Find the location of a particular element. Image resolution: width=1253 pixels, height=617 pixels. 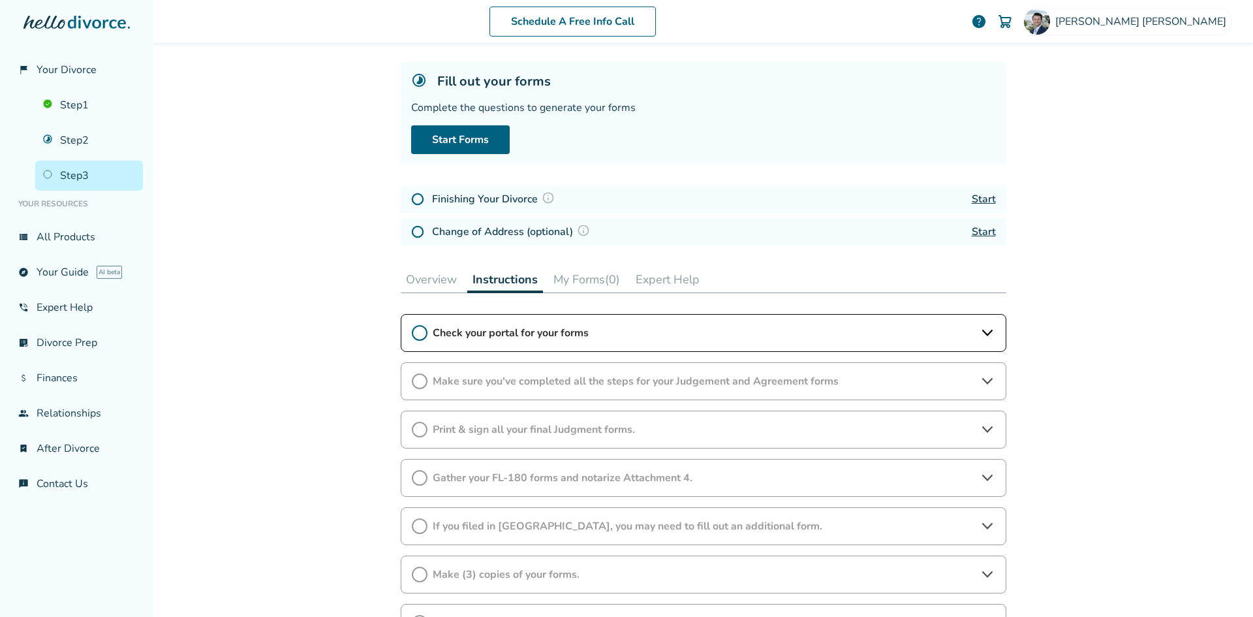

a: view_listAll Products is located at coordinates (76, 237).